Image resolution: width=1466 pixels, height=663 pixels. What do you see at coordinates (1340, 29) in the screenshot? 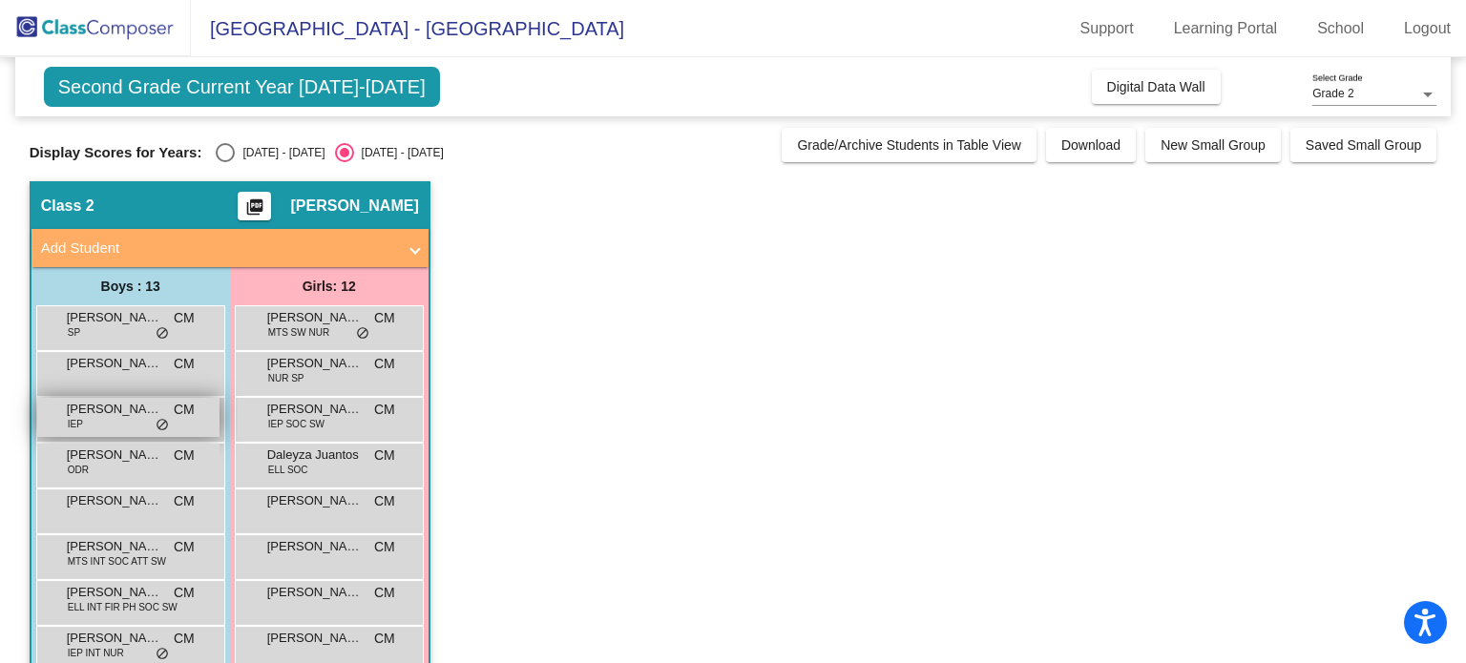
I see `a: School` at bounding box center [1340, 29].